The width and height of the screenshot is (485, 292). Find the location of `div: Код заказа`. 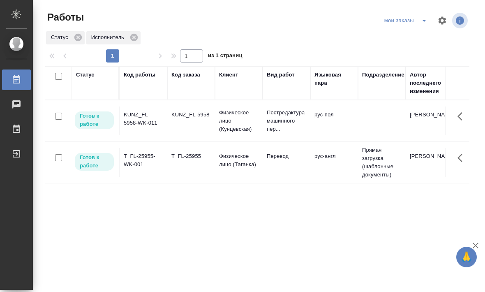

div: Код заказа is located at coordinates (186, 75).